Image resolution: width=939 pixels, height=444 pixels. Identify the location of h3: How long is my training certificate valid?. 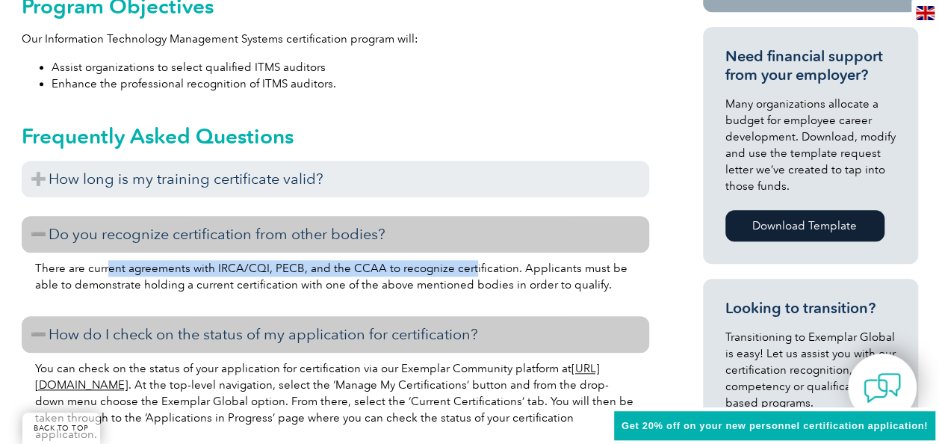
(335, 179).